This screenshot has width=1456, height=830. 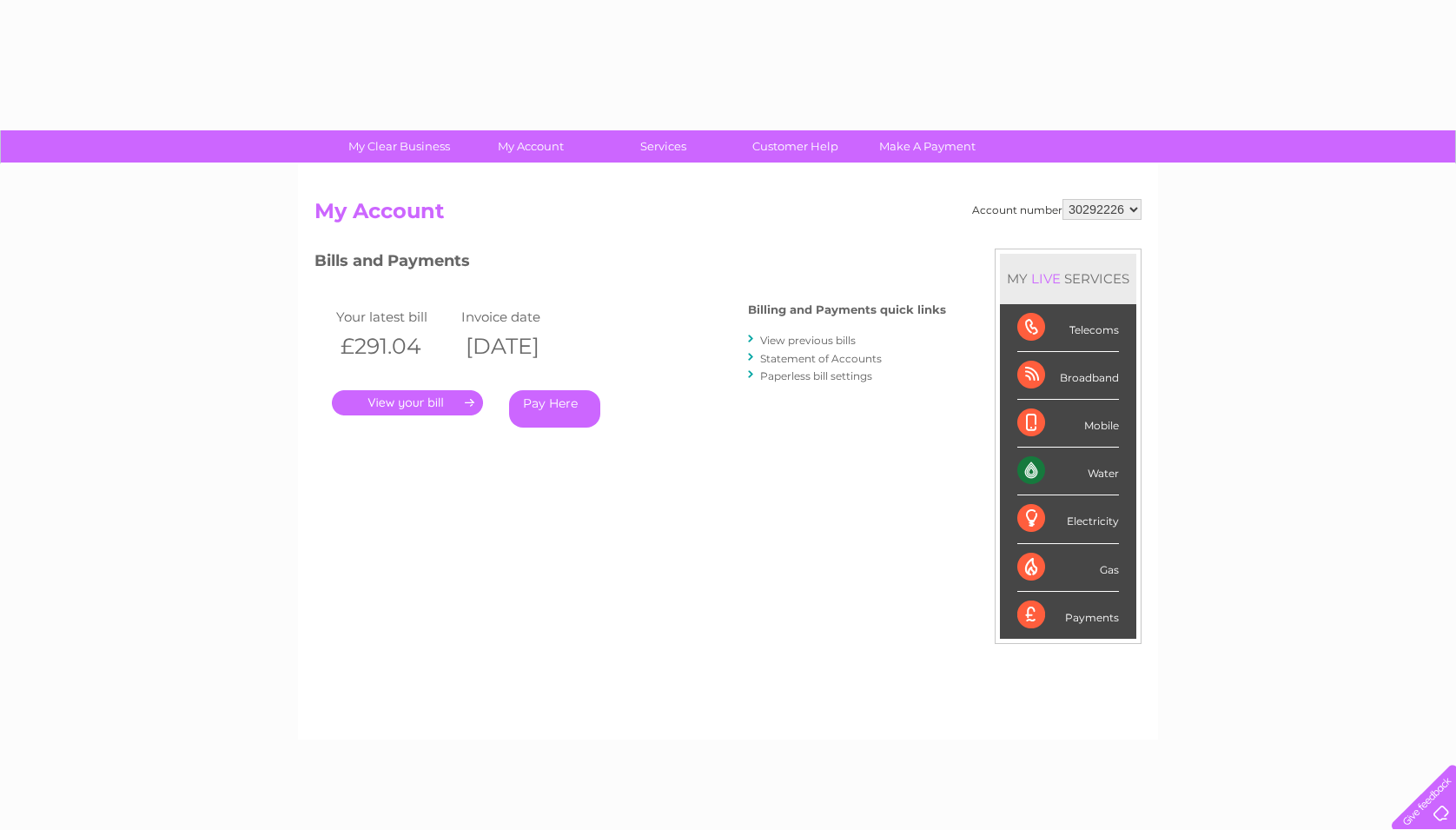 I want to click on a: My Account, so click(x=530, y=146).